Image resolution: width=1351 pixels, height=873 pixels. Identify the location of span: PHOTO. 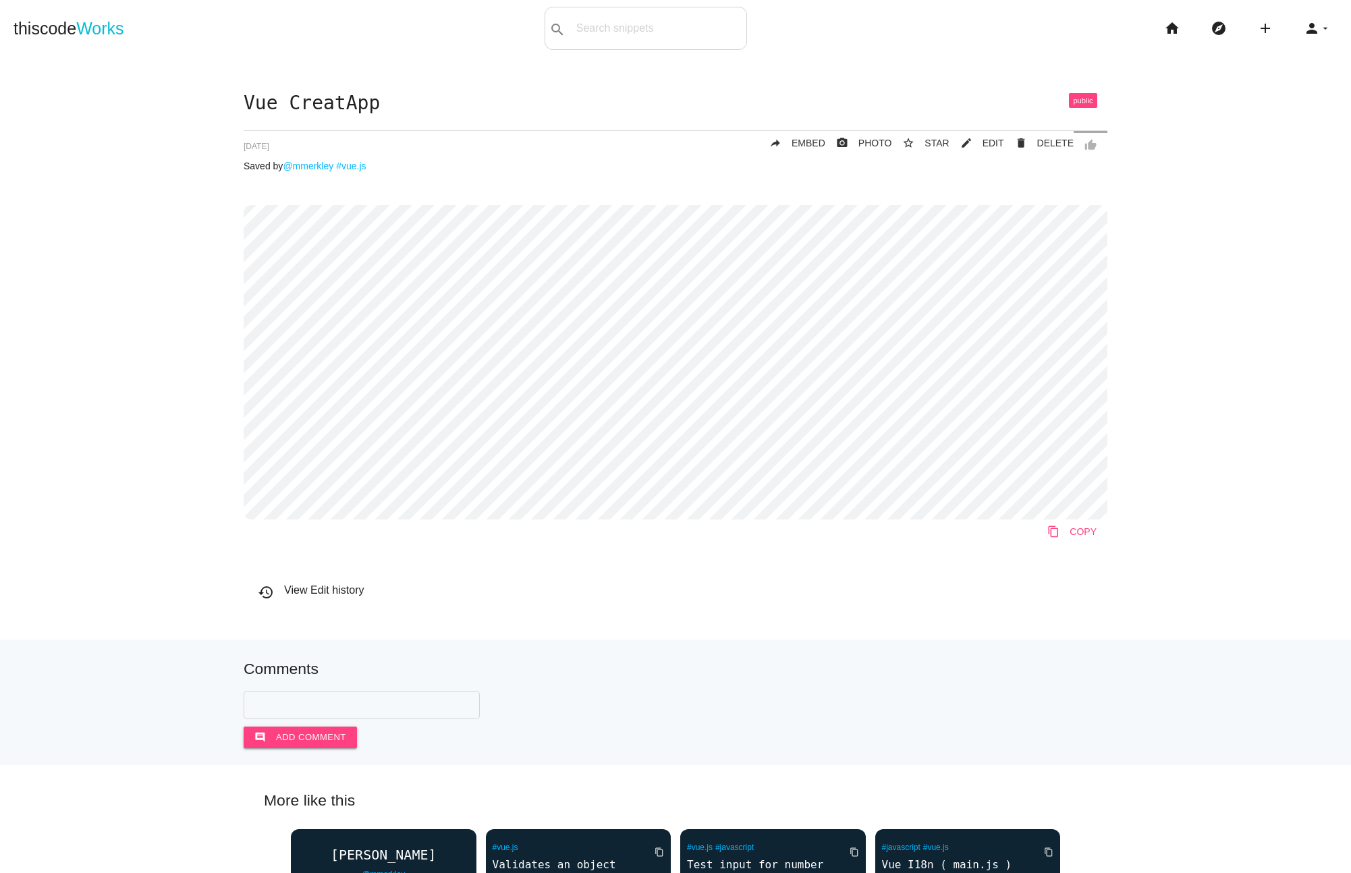
(875, 143).